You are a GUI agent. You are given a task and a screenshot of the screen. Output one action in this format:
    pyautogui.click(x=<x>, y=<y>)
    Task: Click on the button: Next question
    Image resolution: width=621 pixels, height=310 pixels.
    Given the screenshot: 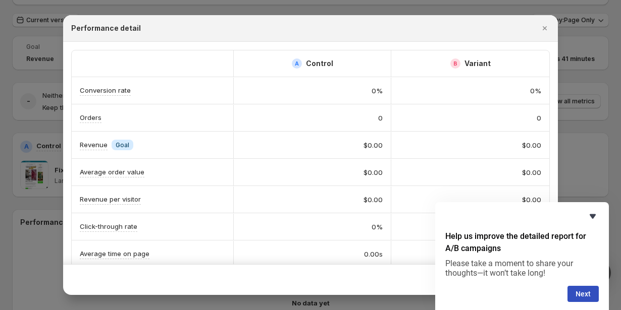 What is the action you would take?
    pyautogui.click(x=583, y=294)
    